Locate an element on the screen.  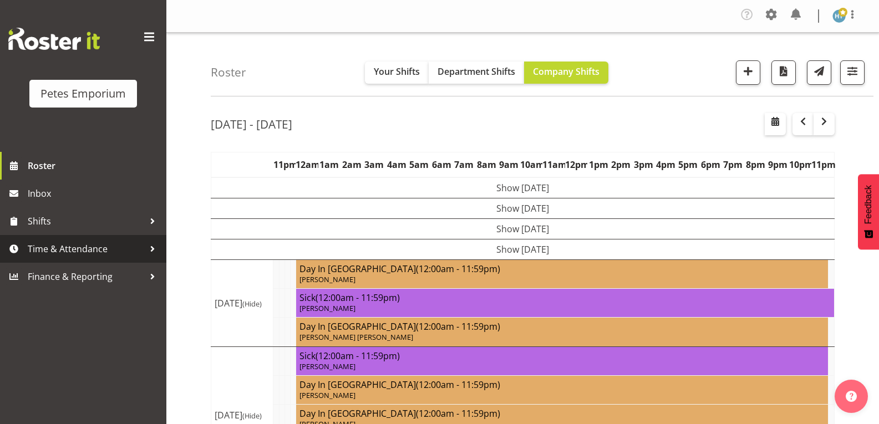
button: Select a specific date within the roster. is located at coordinates (775, 124).